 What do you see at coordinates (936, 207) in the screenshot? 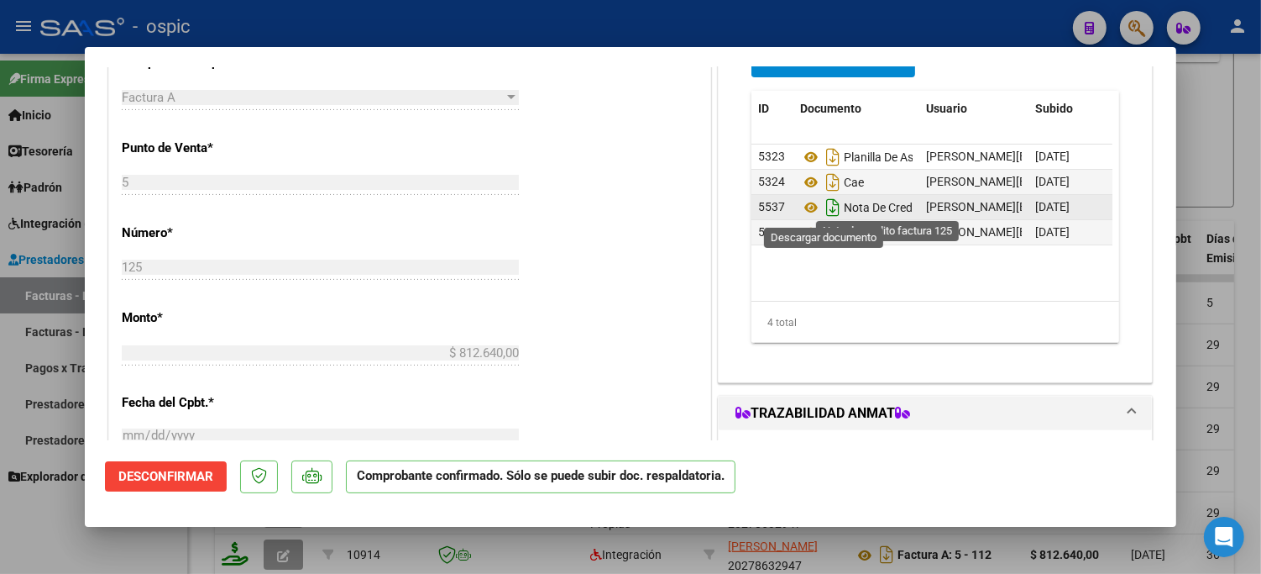
I see `div: DOCUMENTACIÓN RESPALDATORIA` at bounding box center [936, 207].